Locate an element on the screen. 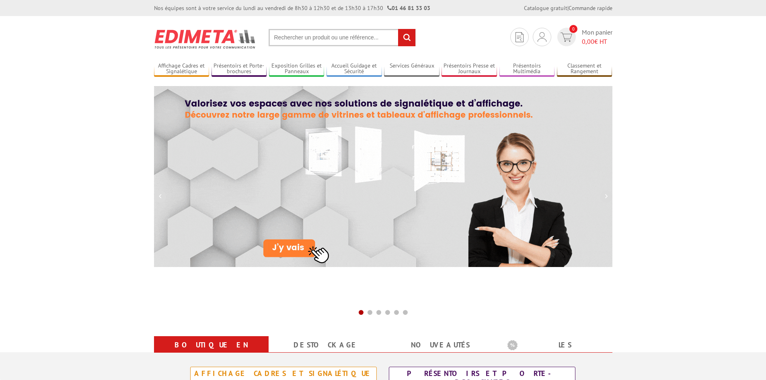  a: Catalogue gratuit is located at coordinates (546, 8).